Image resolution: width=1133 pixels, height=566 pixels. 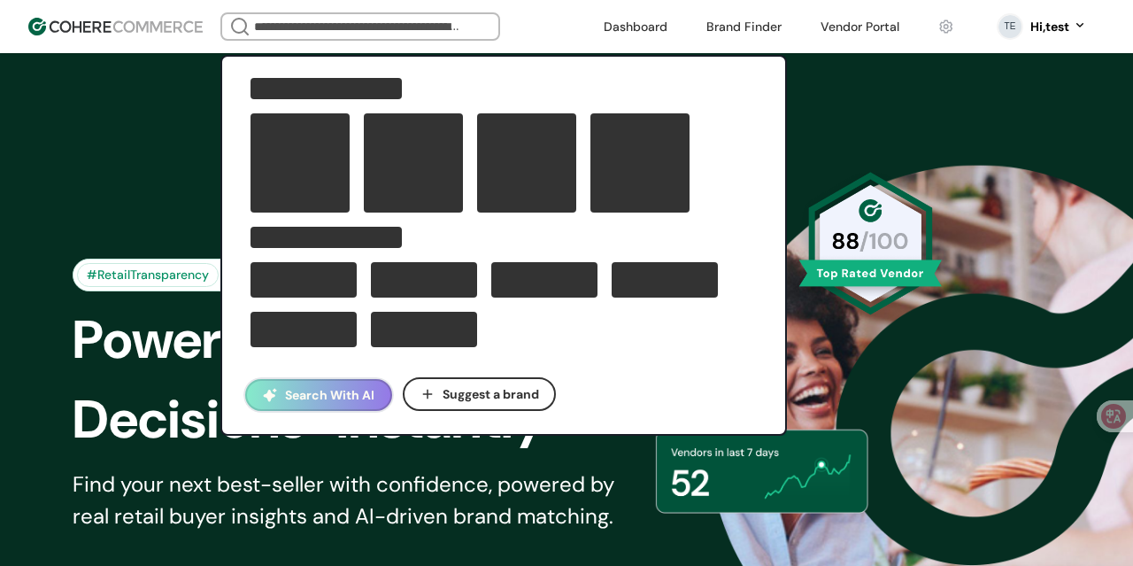 I want to click on div: Trusted by 1500+ retailers nationwide, so click(x=337, y=274).